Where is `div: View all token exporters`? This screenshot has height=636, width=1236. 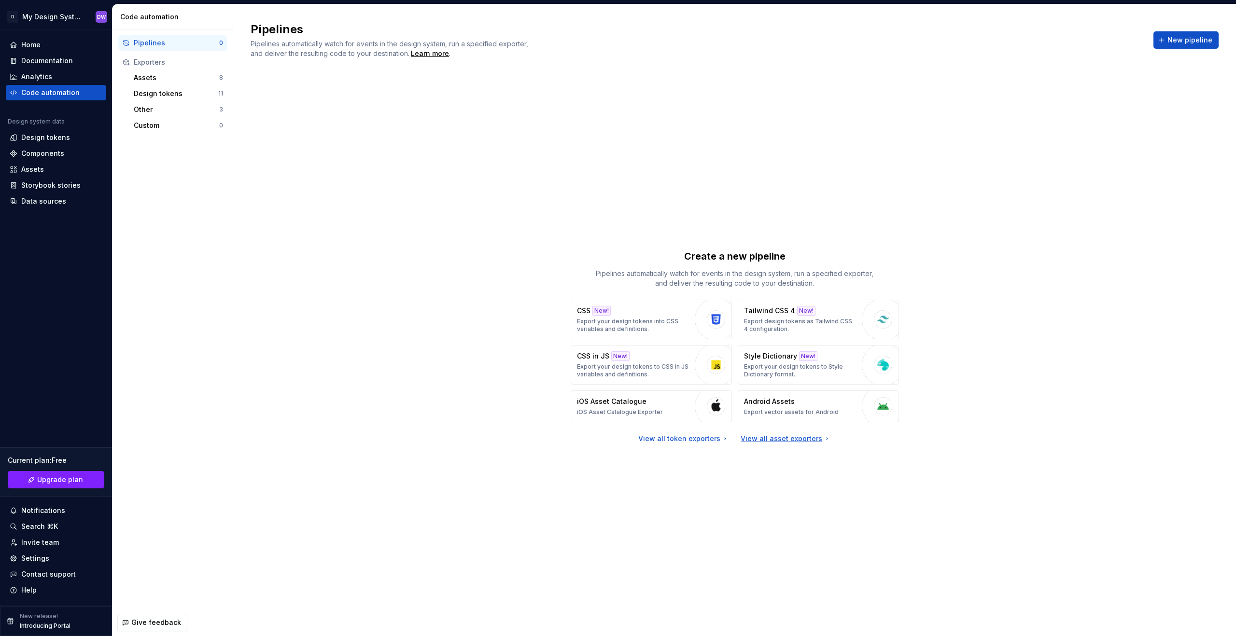 div: View all token exporters is located at coordinates (684, 439).